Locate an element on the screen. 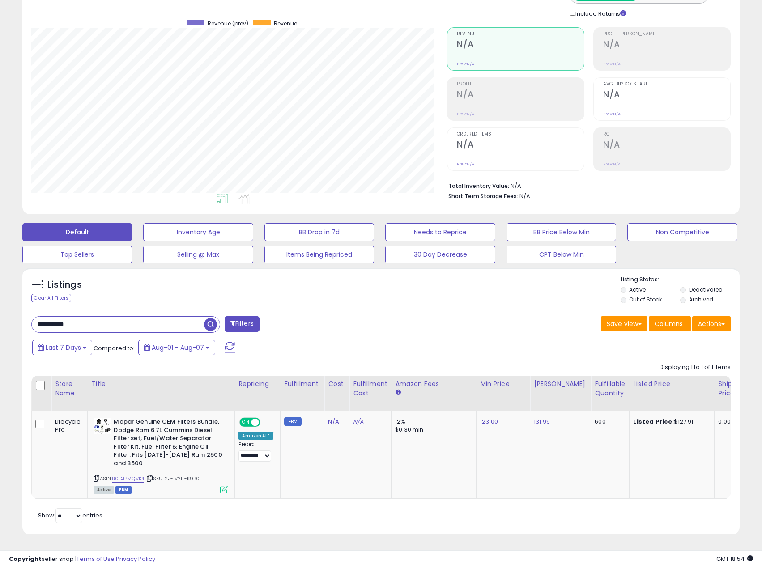  div: Min Price is located at coordinates (503, 384).